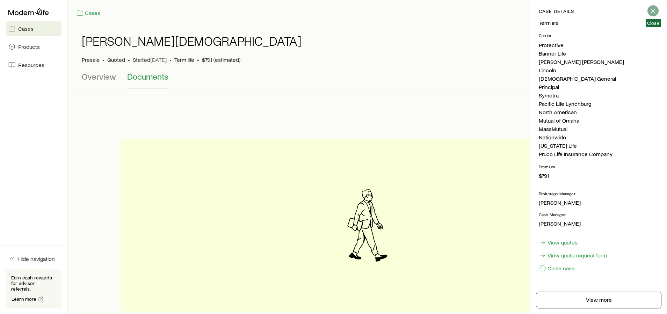  I want to click on span: Overview, so click(99, 76).